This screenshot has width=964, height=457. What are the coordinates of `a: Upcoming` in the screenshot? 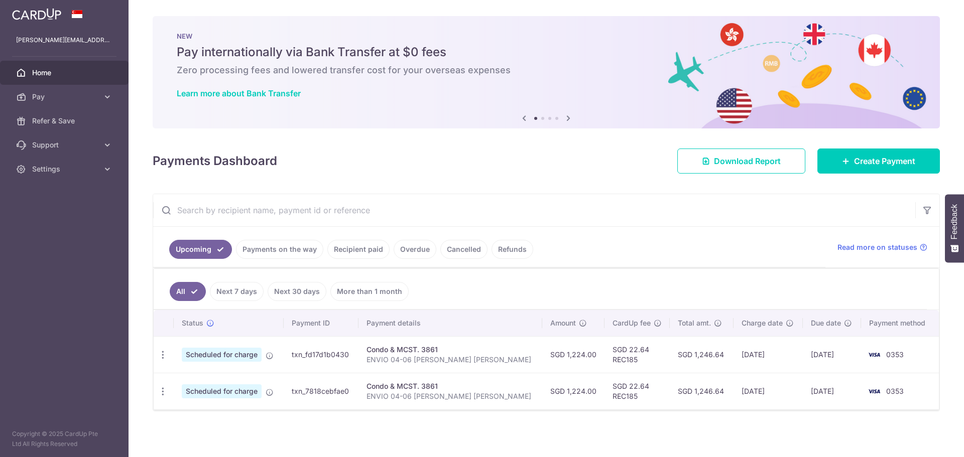 It's located at (200, 250).